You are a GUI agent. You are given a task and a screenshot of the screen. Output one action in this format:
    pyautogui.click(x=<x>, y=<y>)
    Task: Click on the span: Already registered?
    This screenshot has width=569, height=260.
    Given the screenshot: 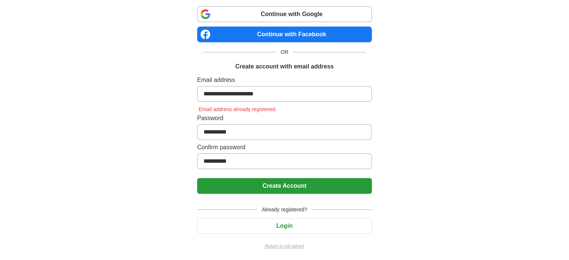 What is the action you would take?
    pyautogui.click(x=284, y=209)
    